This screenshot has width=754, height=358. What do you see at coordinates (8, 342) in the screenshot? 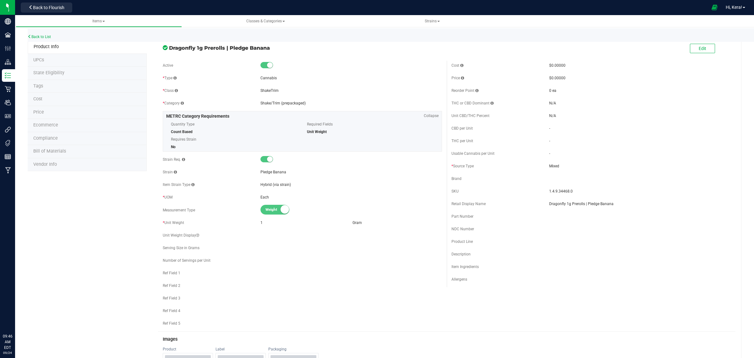
I see `p: 09:46 AM EDT` at bounding box center [8, 342].